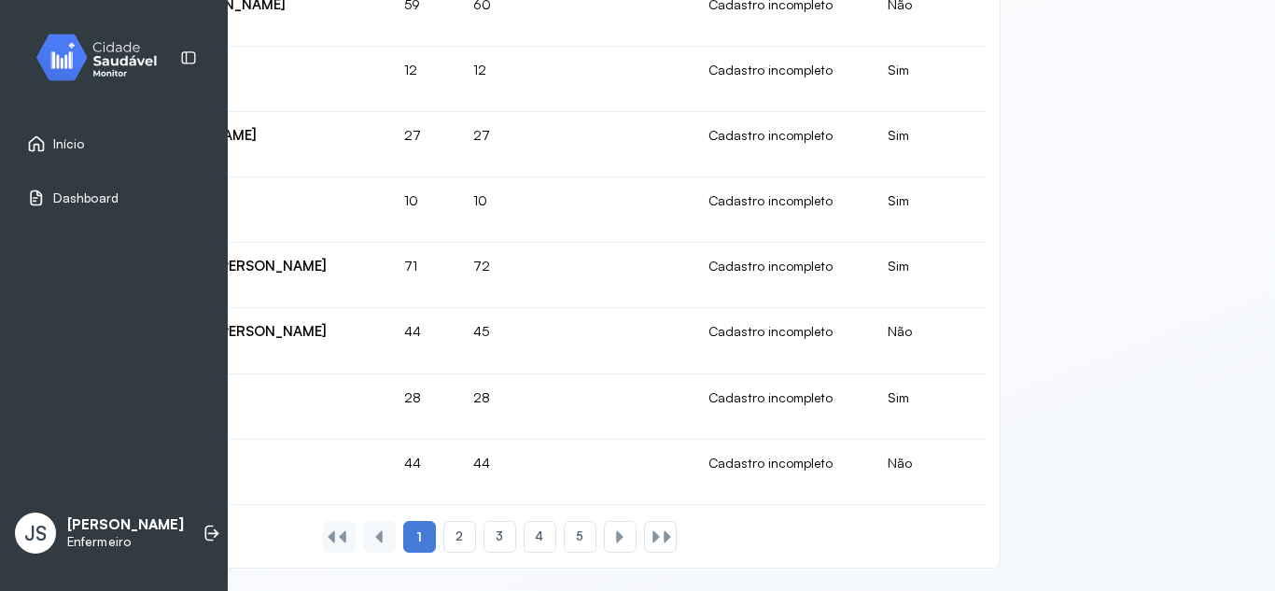 The height and width of the screenshot is (591, 1275). What do you see at coordinates (419, 537) in the screenshot?
I see `span: 1` at bounding box center [419, 537].